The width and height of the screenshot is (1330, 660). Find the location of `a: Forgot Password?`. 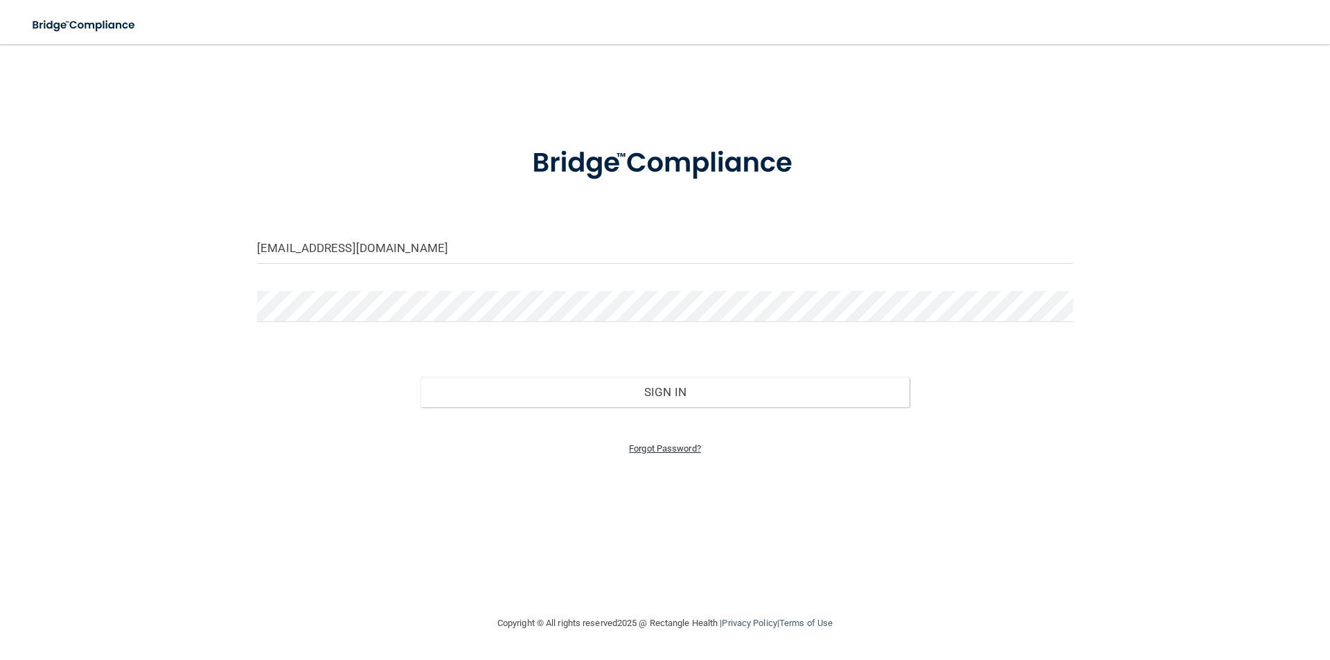

a: Forgot Password? is located at coordinates (665, 448).